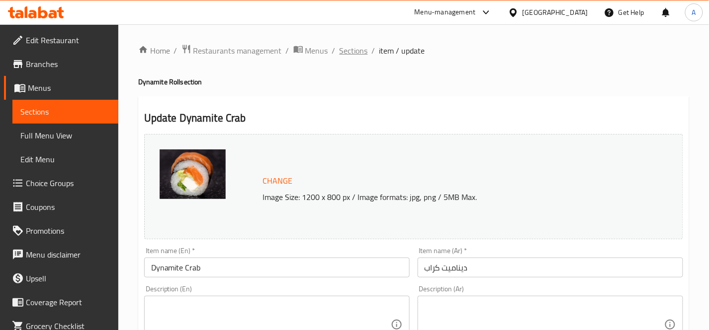 Image resolution: width=709 pixels, height=330 pixels. Describe the element at coordinates (232, 51) in the screenshot. I see `a: Restaurants management` at that location.